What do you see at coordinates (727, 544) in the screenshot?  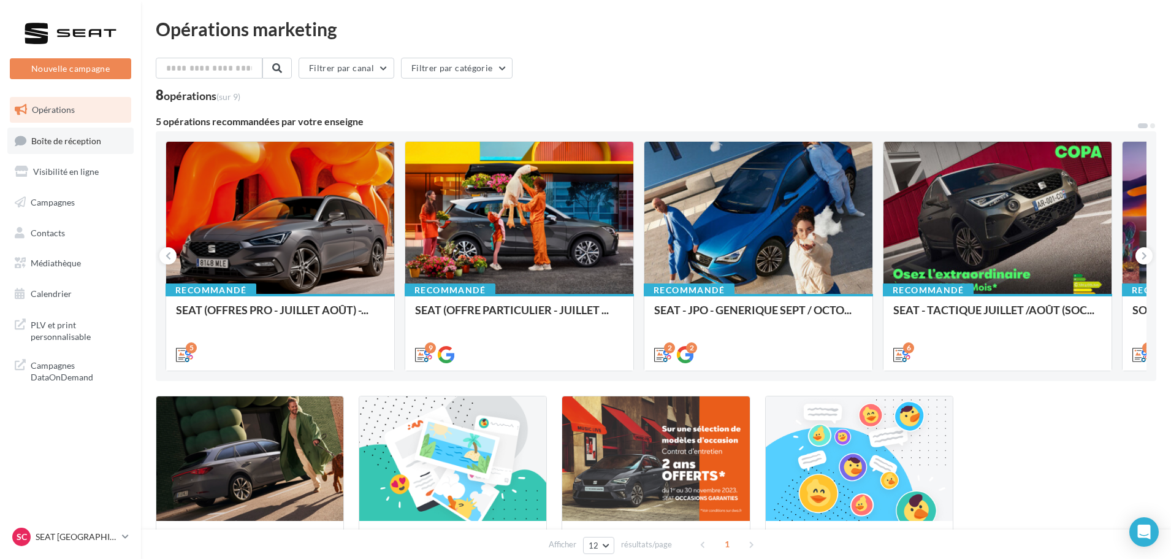 I see `span: 1` at bounding box center [727, 544].